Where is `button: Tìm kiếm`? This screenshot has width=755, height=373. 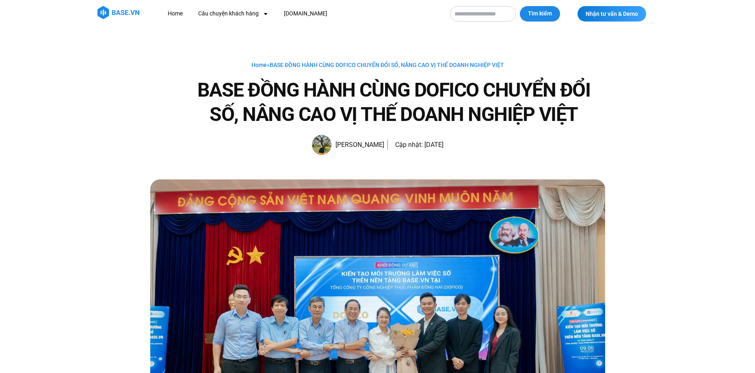 button: Tìm kiếm is located at coordinates (540, 14).